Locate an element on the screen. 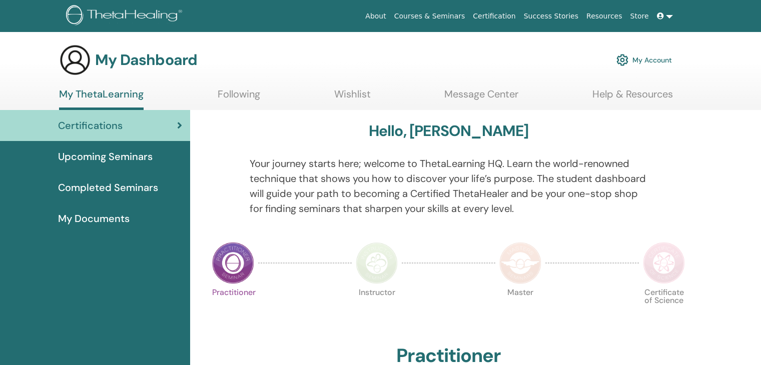 The image size is (761, 365). p: Master is located at coordinates (521, 310).